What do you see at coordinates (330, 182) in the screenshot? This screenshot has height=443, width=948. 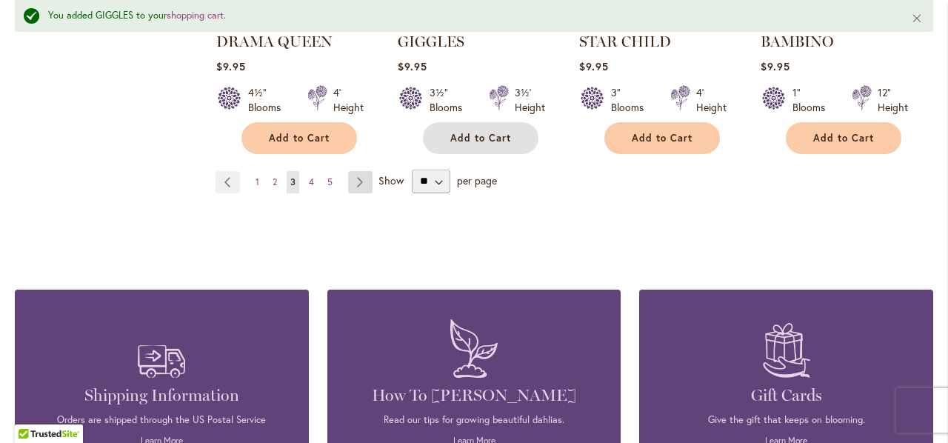 I see `a: 5` at bounding box center [330, 182].